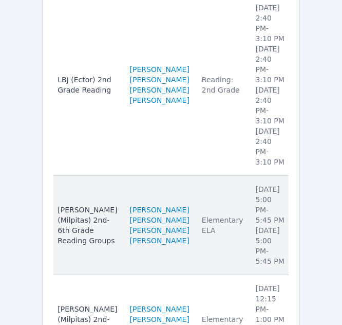 Image resolution: width=342 pixels, height=325 pixels. Describe the element at coordinates (223, 225) in the screenshot. I see `div: Elementary ELA` at that location.